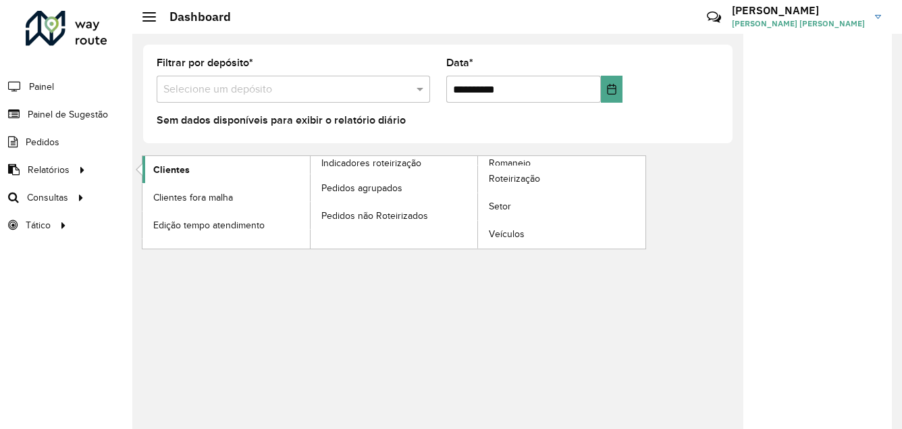  I want to click on span: Relatórios, so click(49, 170).